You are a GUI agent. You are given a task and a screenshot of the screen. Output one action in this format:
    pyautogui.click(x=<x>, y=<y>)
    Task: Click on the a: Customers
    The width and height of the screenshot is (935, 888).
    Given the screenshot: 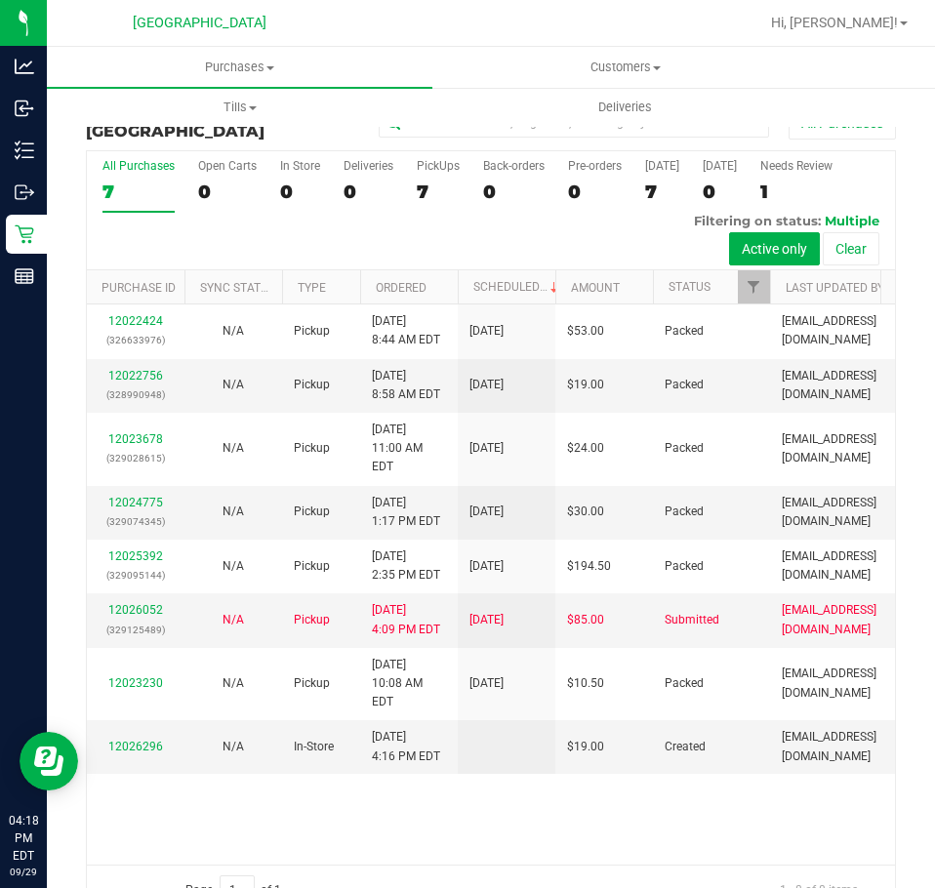 What is the action you would take?
    pyautogui.click(x=625, y=67)
    